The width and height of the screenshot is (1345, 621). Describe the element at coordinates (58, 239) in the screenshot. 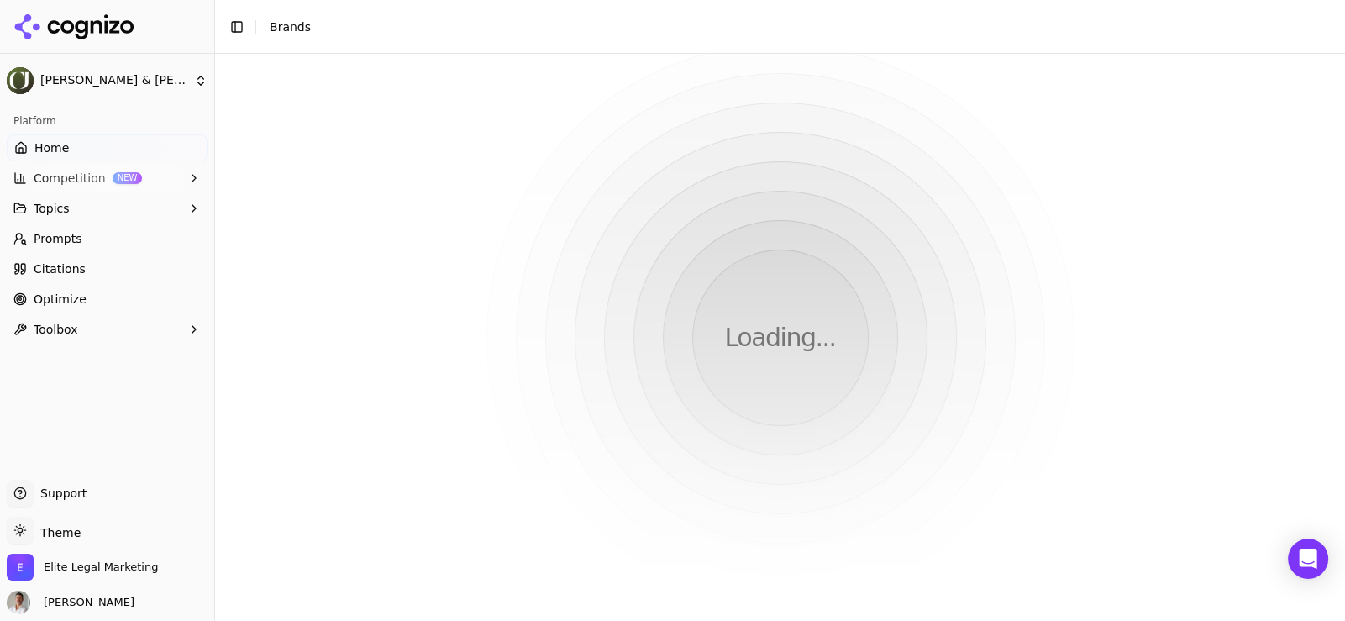

I see `span: Prompts` at that location.